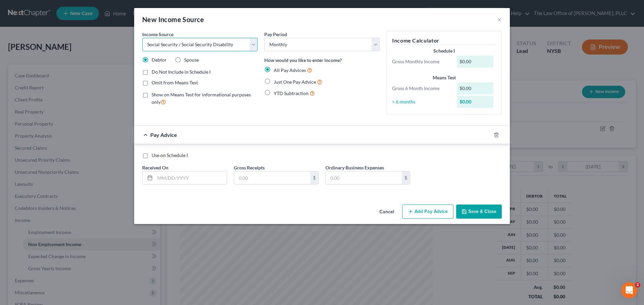  What do you see at coordinates (249, 168) in the screenshot?
I see `label: Gross Receipts` at bounding box center [249, 168].